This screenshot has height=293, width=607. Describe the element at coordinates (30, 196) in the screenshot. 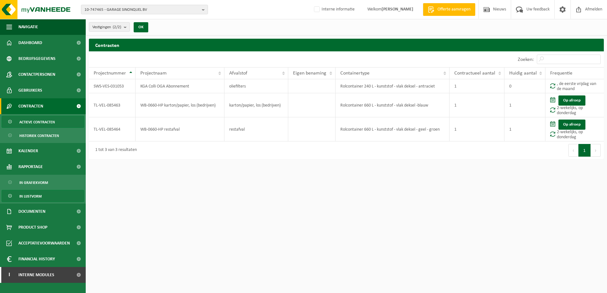

I see `span: In lijstvorm` at that location.